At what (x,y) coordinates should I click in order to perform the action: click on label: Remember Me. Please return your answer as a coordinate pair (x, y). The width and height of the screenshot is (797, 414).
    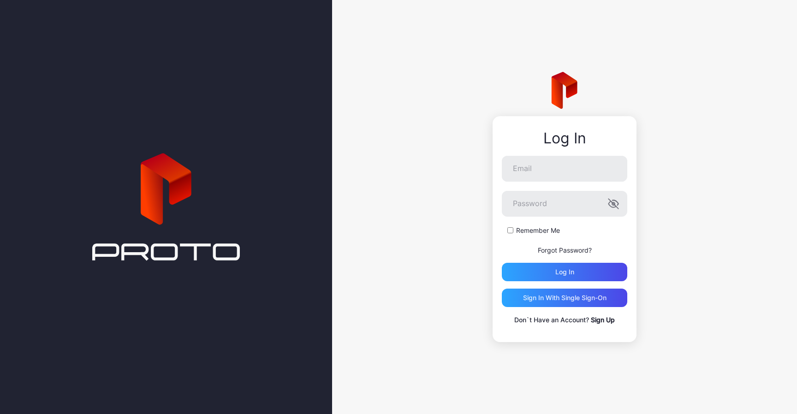
    Looking at the image, I should click on (538, 231).